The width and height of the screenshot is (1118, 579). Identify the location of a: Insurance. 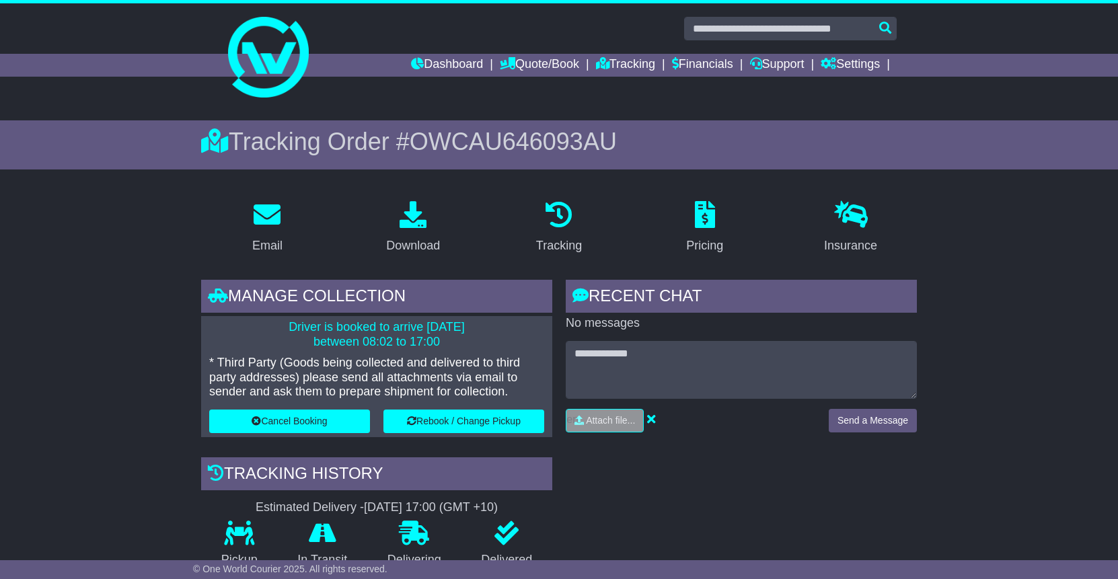
(850, 228).